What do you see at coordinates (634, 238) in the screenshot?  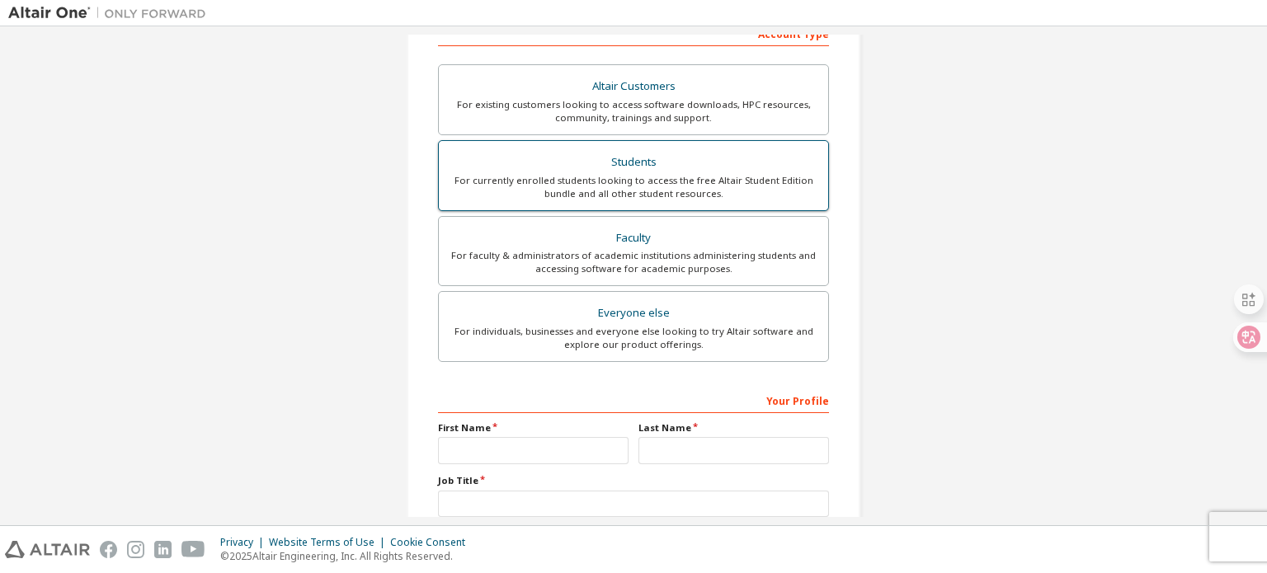 I see `div: Faculty` at bounding box center [634, 238].